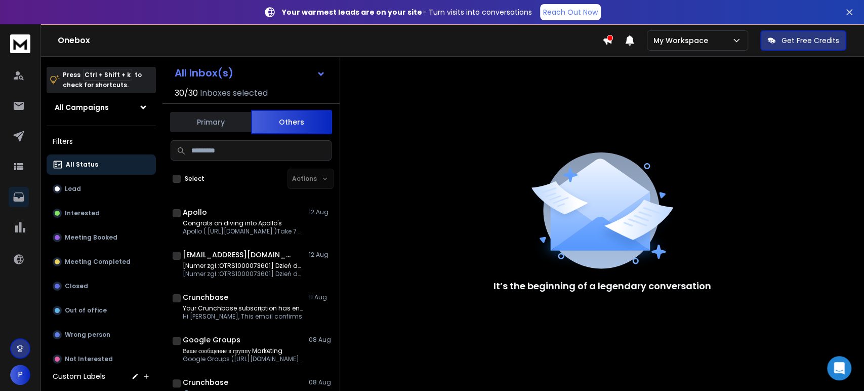 The width and height of the screenshot is (864, 391). What do you see at coordinates (234, 93) in the screenshot?
I see `h3: Inboxes selected` at bounding box center [234, 93].